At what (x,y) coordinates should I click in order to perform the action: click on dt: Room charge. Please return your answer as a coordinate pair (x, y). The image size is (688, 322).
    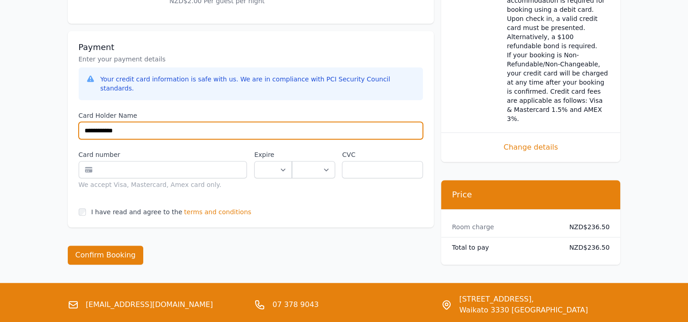
    Looking at the image, I should click on (503, 227).